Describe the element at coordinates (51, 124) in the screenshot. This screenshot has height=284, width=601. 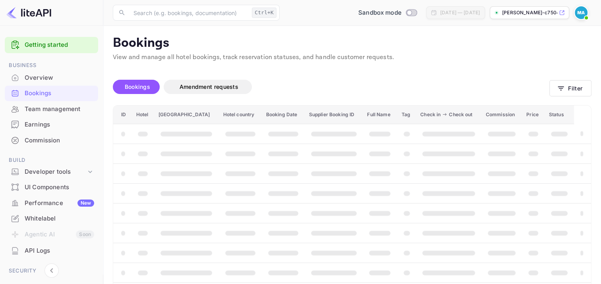
I see `a: Earnings` at that location.